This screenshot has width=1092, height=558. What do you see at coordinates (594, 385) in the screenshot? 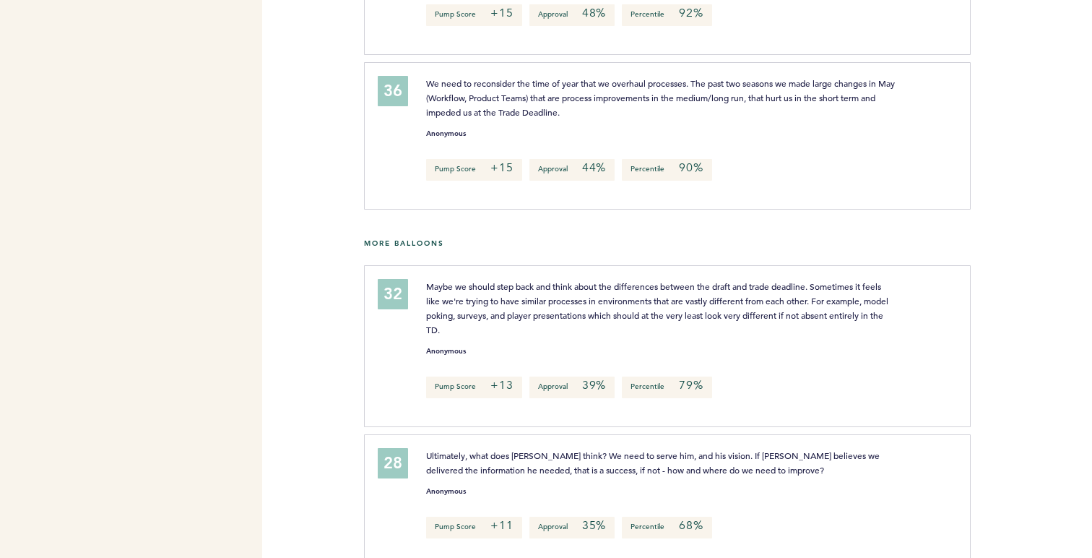
I see `em: 39%` at bounding box center [594, 385].